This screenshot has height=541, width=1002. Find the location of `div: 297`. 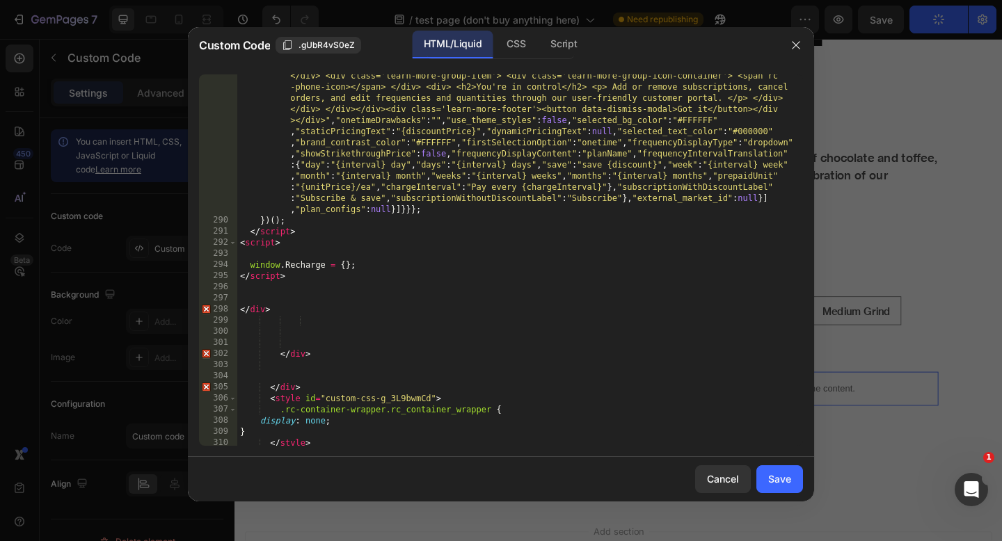

div: 297 is located at coordinates (218, 299).